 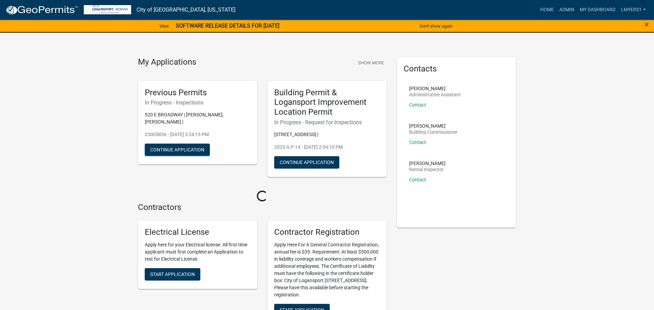 What do you see at coordinates (197, 252) in the screenshot?
I see `p: Apply here for your Electrical license. All first time applicant must first complete an Applicati...` at bounding box center [197, 252].